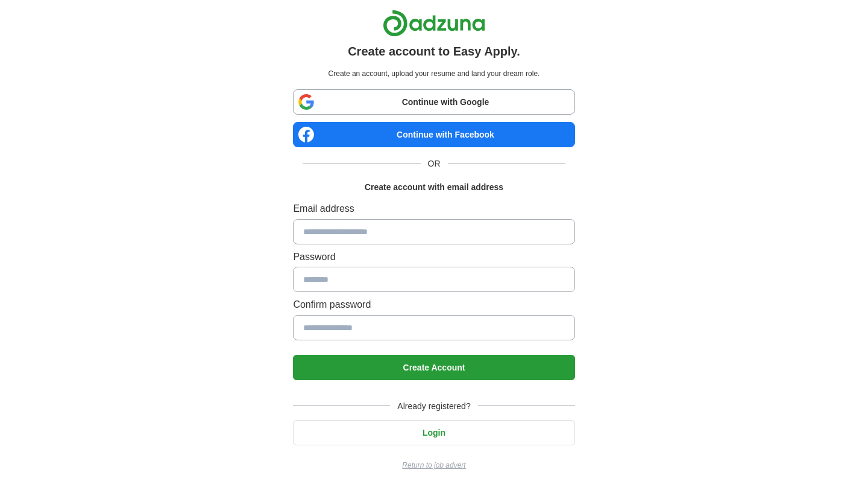 The image size is (868, 490). Describe the element at coordinates (434, 465) in the screenshot. I see `a: Return to job advert` at that location.